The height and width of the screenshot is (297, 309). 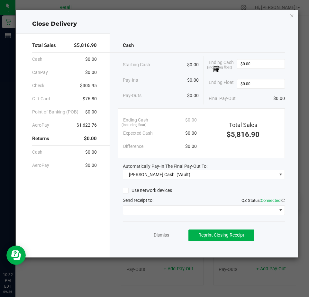 I want to click on label: Use network devices, so click(x=147, y=190).